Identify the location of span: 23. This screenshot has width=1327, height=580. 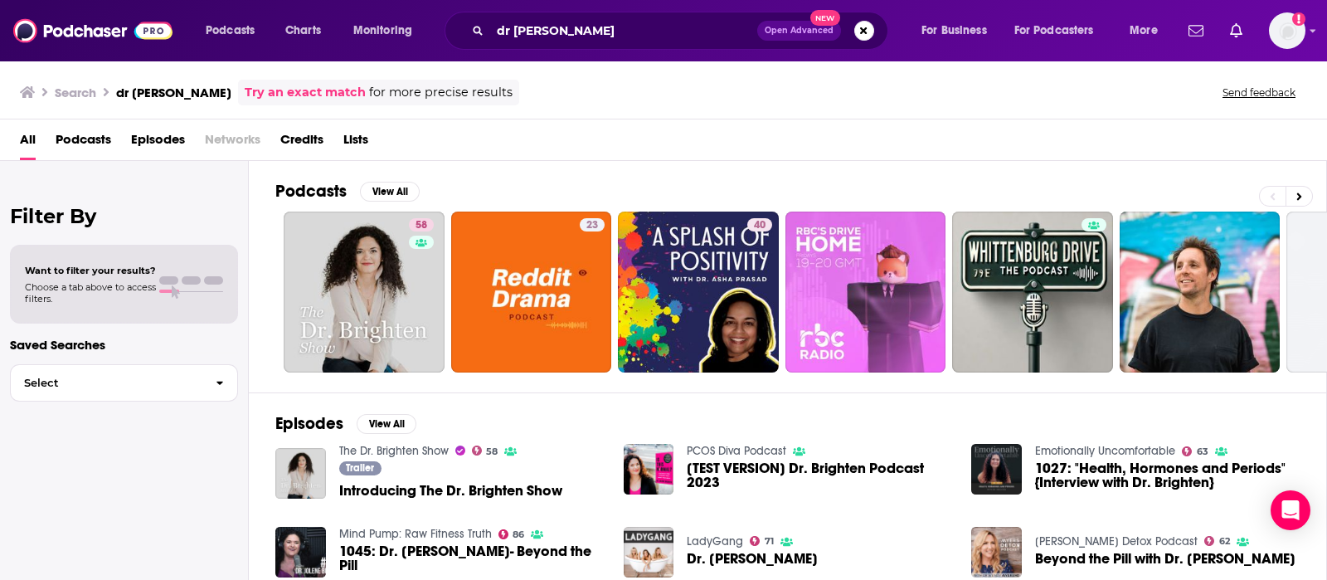
(592, 226).